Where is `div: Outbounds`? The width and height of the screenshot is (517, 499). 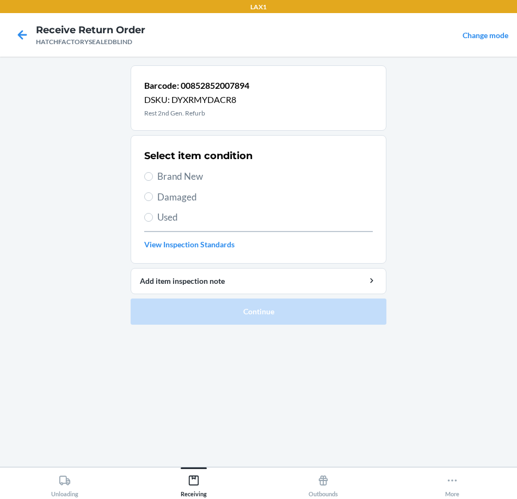
div: Outbounds is located at coordinates (323, 483).